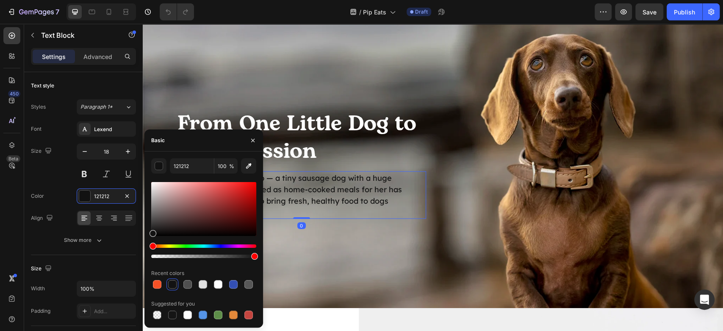 Image resolution: width=723 pixels, height=331 pixels. Describe the element at coordinates (705, 299) in the screenshot. I see `div: Open Intercom Messenger` at that location.